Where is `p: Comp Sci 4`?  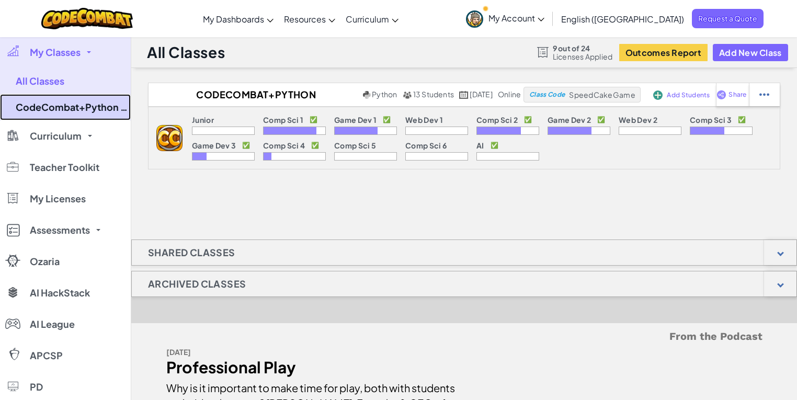 p: Comp Sci 4 is located at coordinates (284, 145).